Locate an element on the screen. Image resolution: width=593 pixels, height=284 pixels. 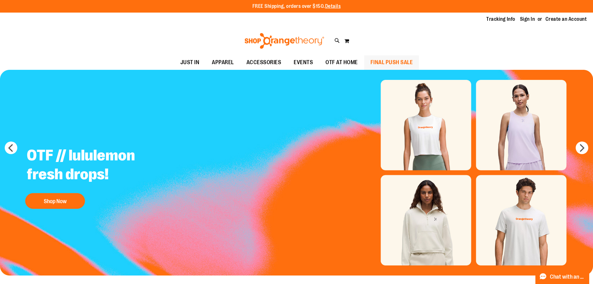
span: OTF AT HOME is located at coordinates (342, 62).